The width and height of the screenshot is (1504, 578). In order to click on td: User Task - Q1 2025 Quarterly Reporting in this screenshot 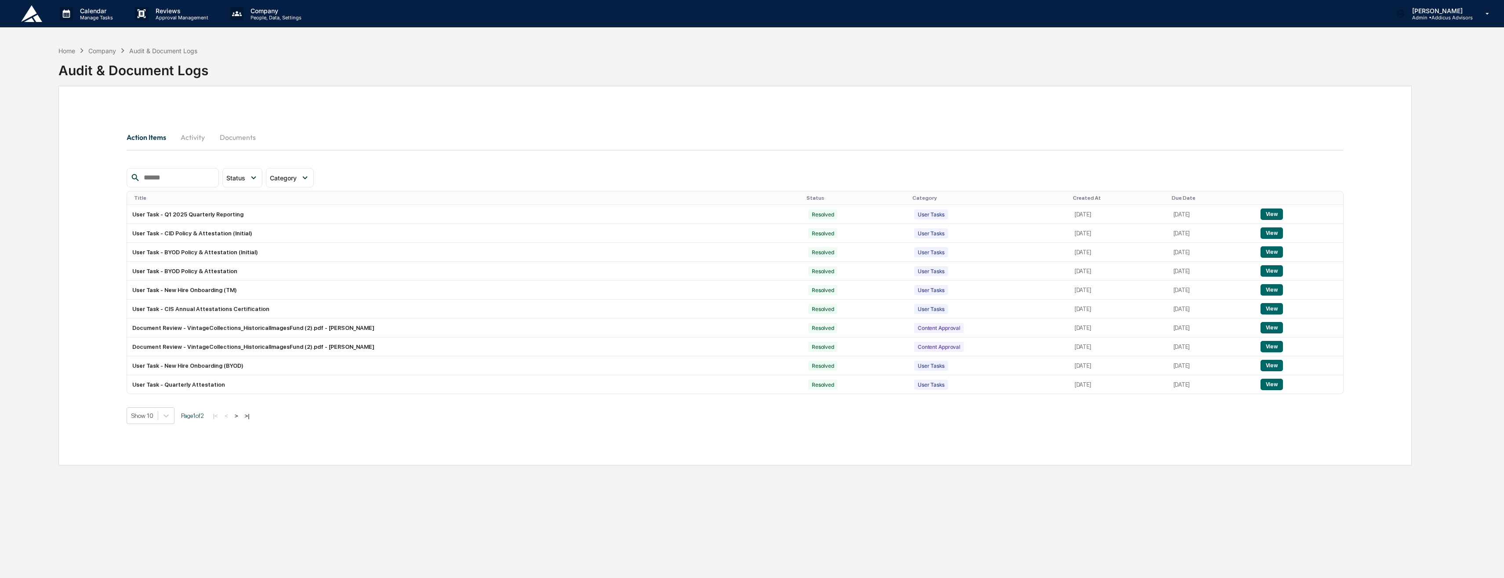, I will do `click(465, 214)`.